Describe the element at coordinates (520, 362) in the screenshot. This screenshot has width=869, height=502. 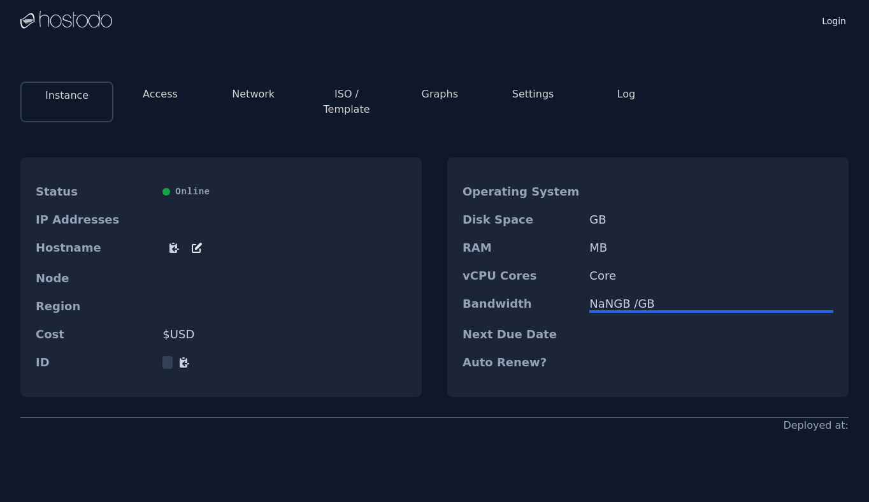
I see `dt: Auto Renew?` at that location.